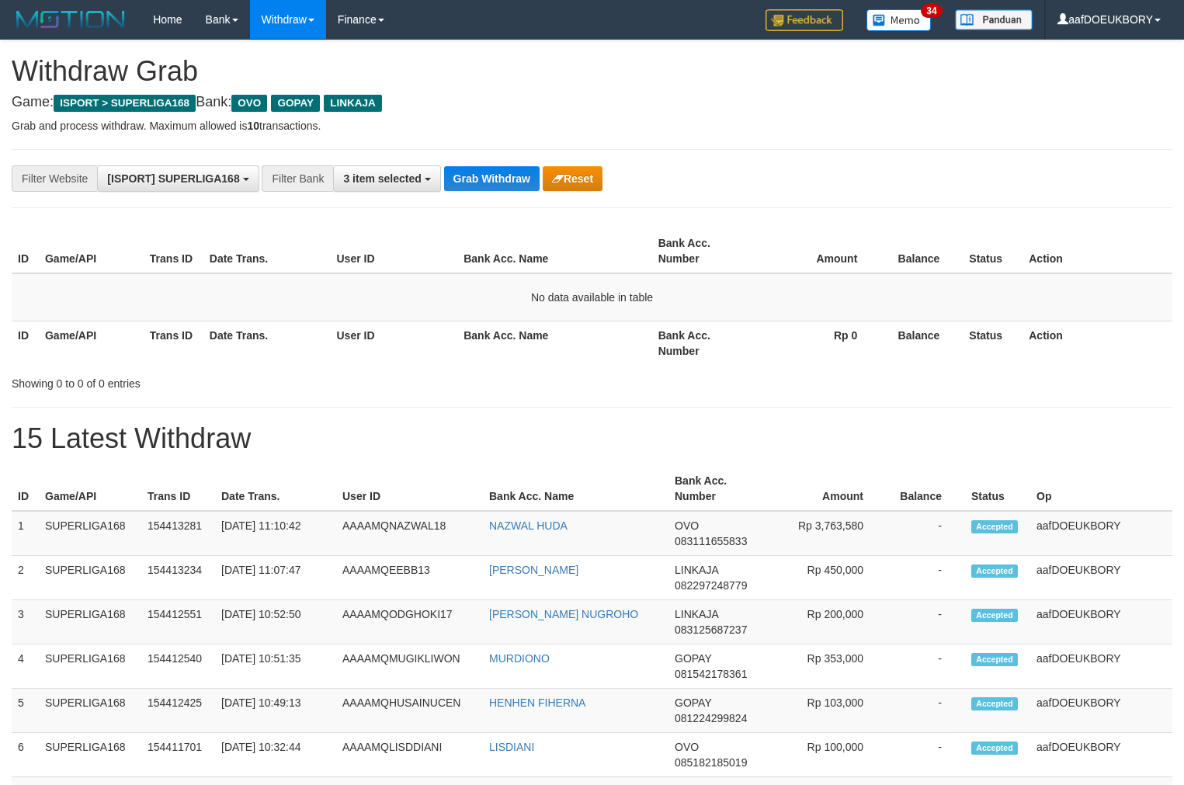 The width and height of the screenshot is (1184, 785). What do you see at coordinates (1101, 488) in the screenshot?
I see `th: Op` at bounding box center [1101, 488].